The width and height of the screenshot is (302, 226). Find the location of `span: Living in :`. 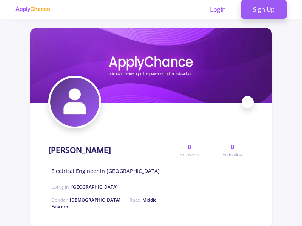

span: Living in : is located at coordinates (84, 187).